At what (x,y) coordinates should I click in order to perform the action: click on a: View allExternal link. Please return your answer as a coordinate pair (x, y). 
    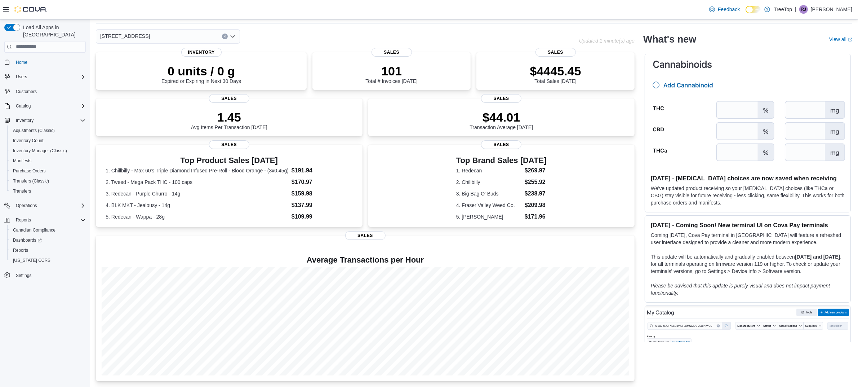
    Looking at the image, I should click on (841, 39).